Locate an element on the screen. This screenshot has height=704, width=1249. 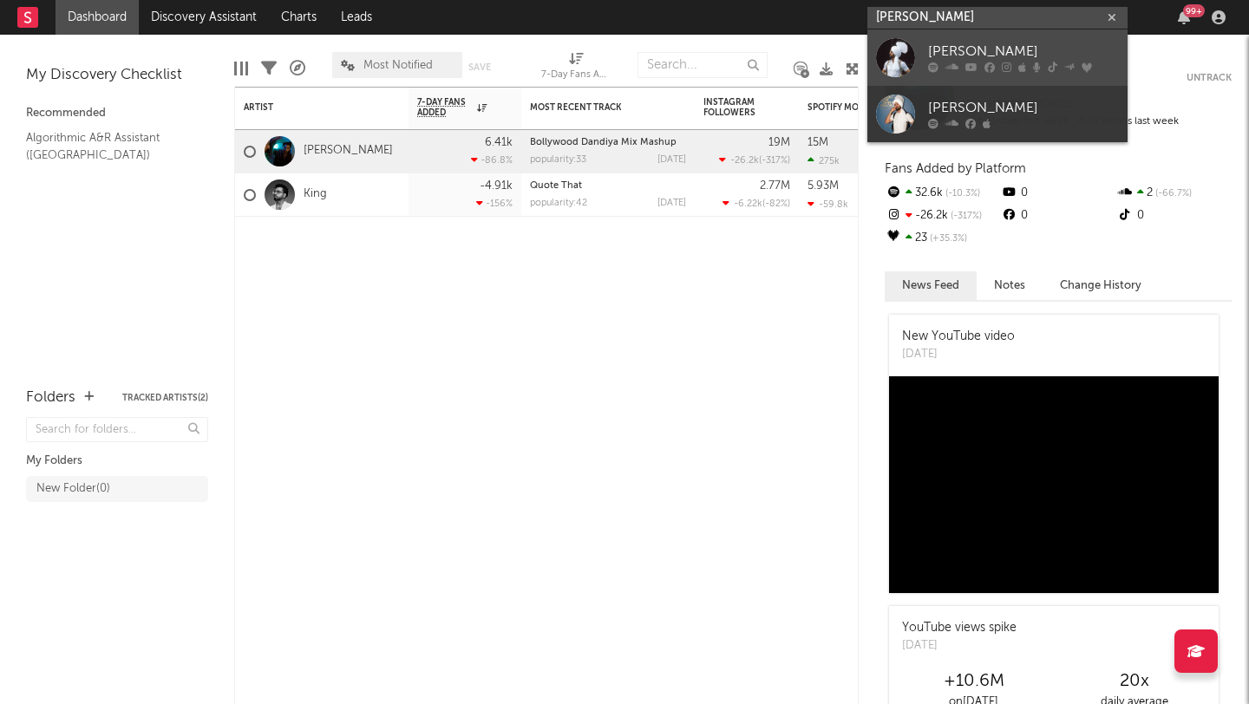
div: Bollywood Dandiya Mix Mashup is located at coordinates (608, 142).